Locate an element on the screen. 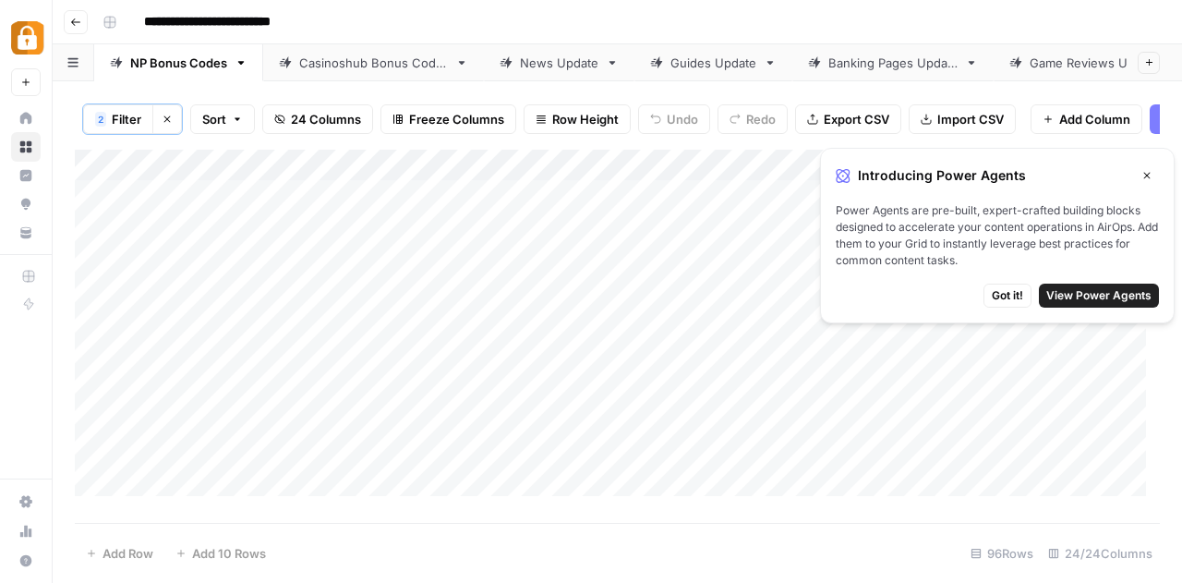  a: Home is located at coordinates (26, 118).